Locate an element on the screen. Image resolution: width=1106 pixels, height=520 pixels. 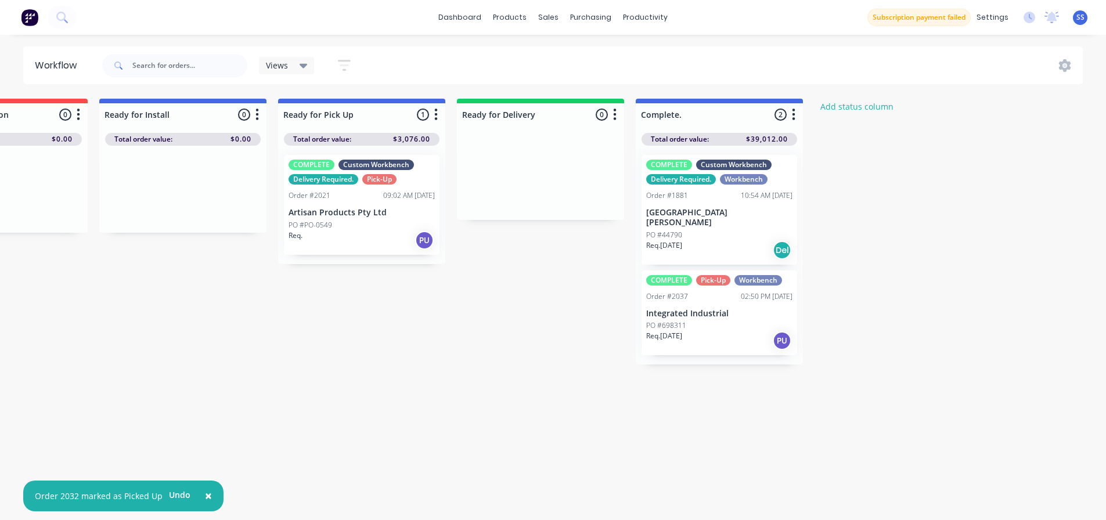
p: Artisan Products Pty Ltd is located at coordinates (362, 213).